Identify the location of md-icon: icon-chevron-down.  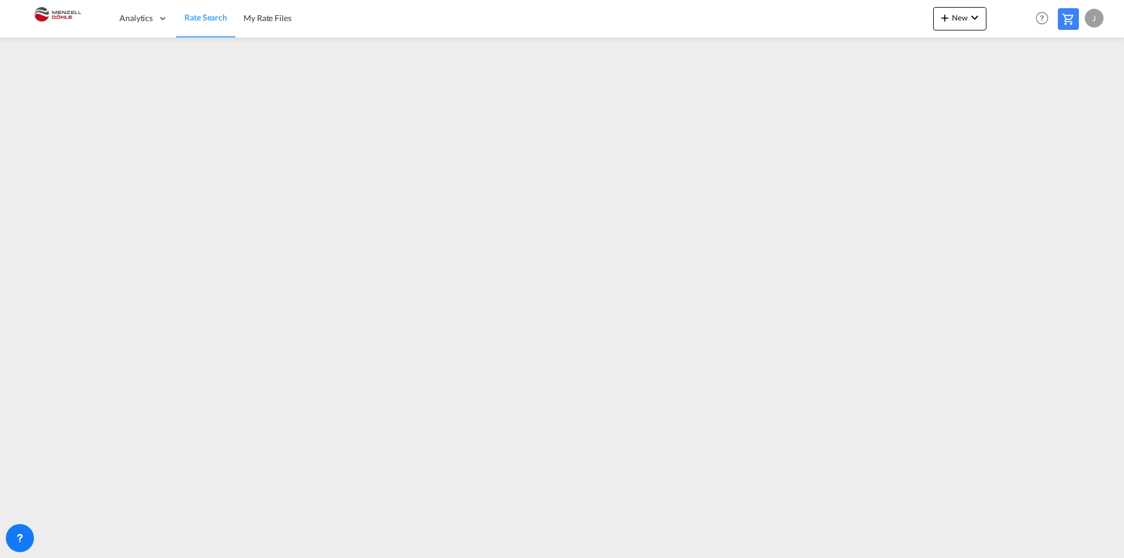
(974, 18).